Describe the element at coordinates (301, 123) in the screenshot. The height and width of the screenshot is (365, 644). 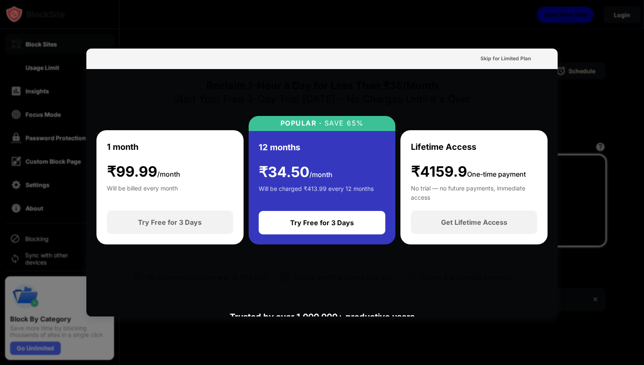
I see `div: POPULAR ·` at that location.